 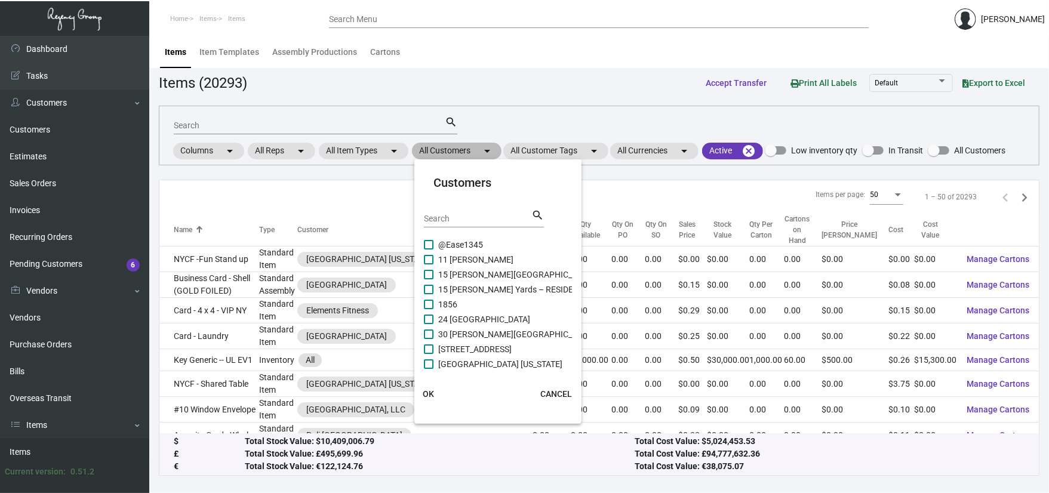 What do you see at coordinates (498, 183) in the screenshot?
I see `mat-card-title: Customers` at bounding box center [498, 183].